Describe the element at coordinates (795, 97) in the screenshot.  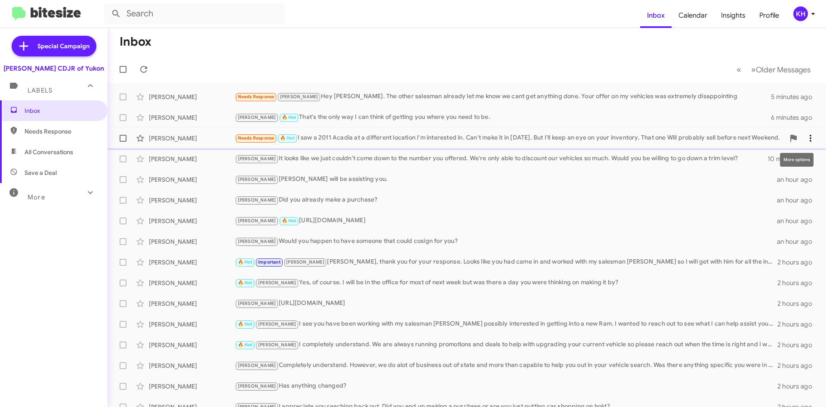
I see `div: 5 minutes ago` at that location.